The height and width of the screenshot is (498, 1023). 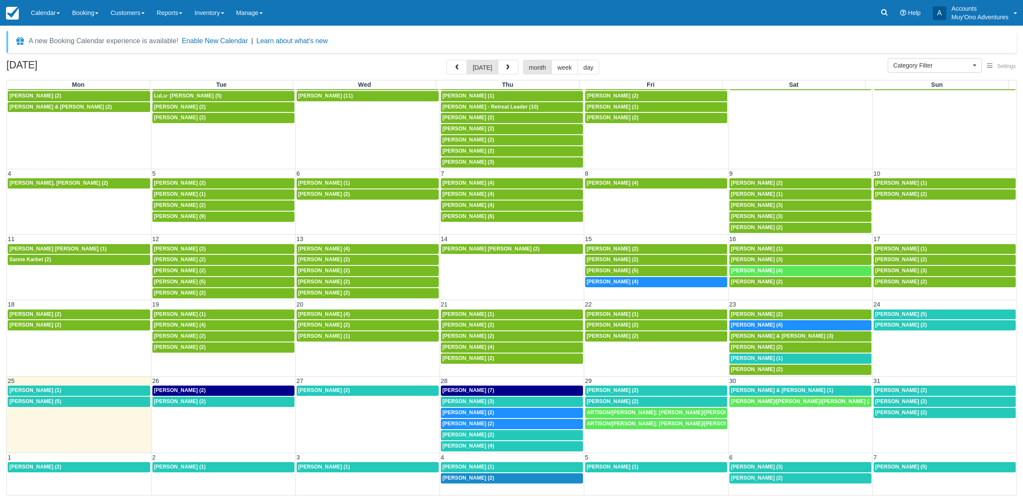 What do you see at coordinates (156, 239) in the screenshot?
I see `span: 12` at bounding box center [156, 239].